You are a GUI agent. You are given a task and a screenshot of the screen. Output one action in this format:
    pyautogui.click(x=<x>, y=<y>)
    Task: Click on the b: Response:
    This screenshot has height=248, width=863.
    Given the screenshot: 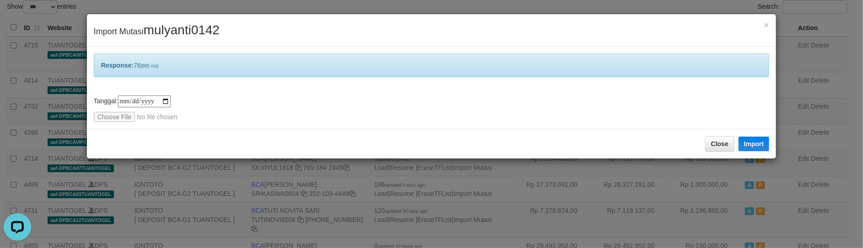 What is the action you would take?
    pyautogui.click(x=118, y=65)
    